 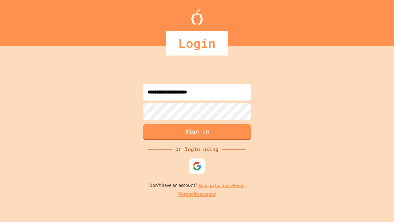 What do you see at coordinates (197, 132) in the screenshot?
I see `button: Sign in` at bounding box center [197, 132].